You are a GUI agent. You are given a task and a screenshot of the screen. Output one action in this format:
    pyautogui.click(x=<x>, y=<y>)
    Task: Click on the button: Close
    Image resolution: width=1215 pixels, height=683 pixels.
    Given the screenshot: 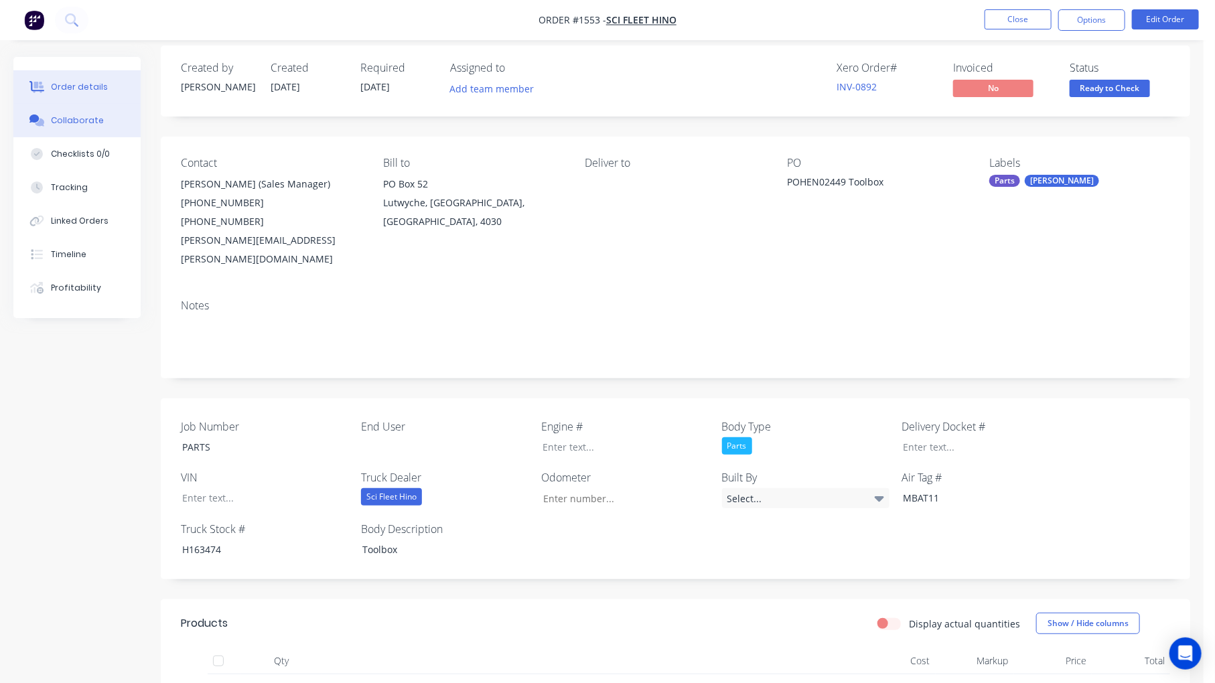 What is the action you would take?
    pyautogui.click(x=1018, y=19)
    